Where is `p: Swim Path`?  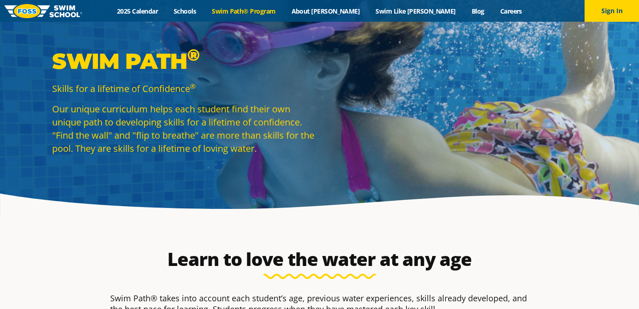 p: Swim Path is located at coordinates (184, 61).